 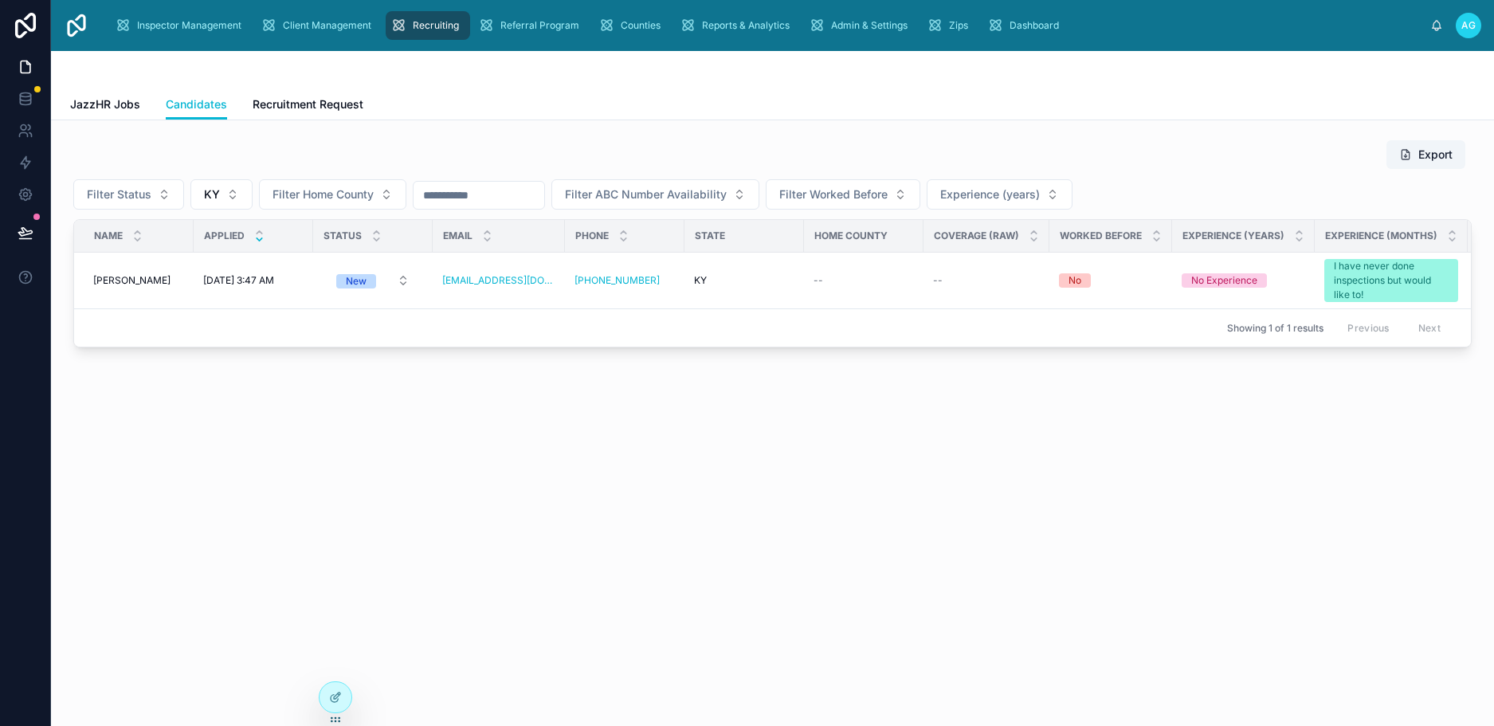 I want to click on div: No Experience, so click(x=1224, y=281).